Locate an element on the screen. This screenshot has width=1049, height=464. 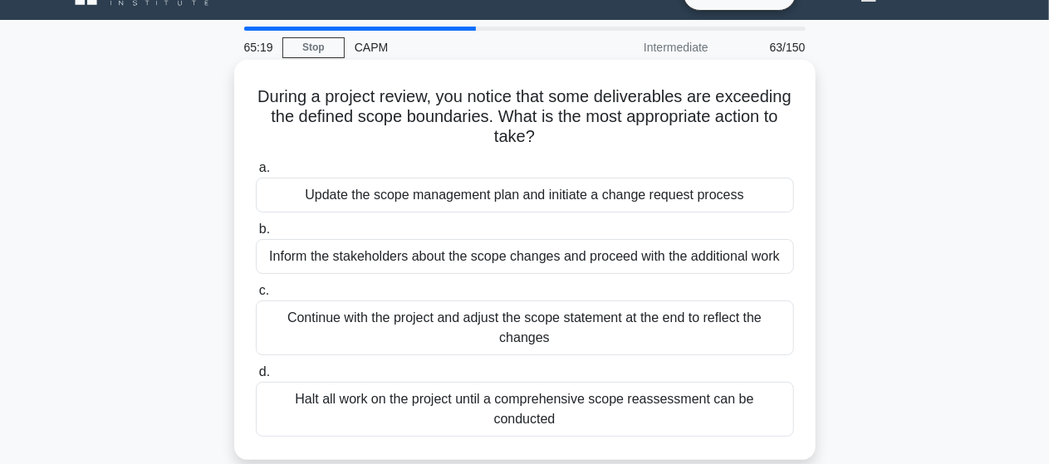
div: Halt all work on the project until a comprehensive scope reassessment can be conducted is located at coordinates (525, 409).